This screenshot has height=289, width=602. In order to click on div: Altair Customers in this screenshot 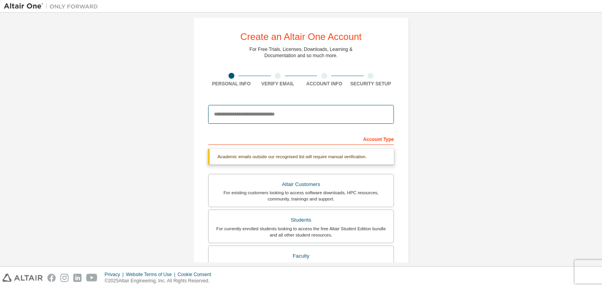, I will do `click(301, 184)`.